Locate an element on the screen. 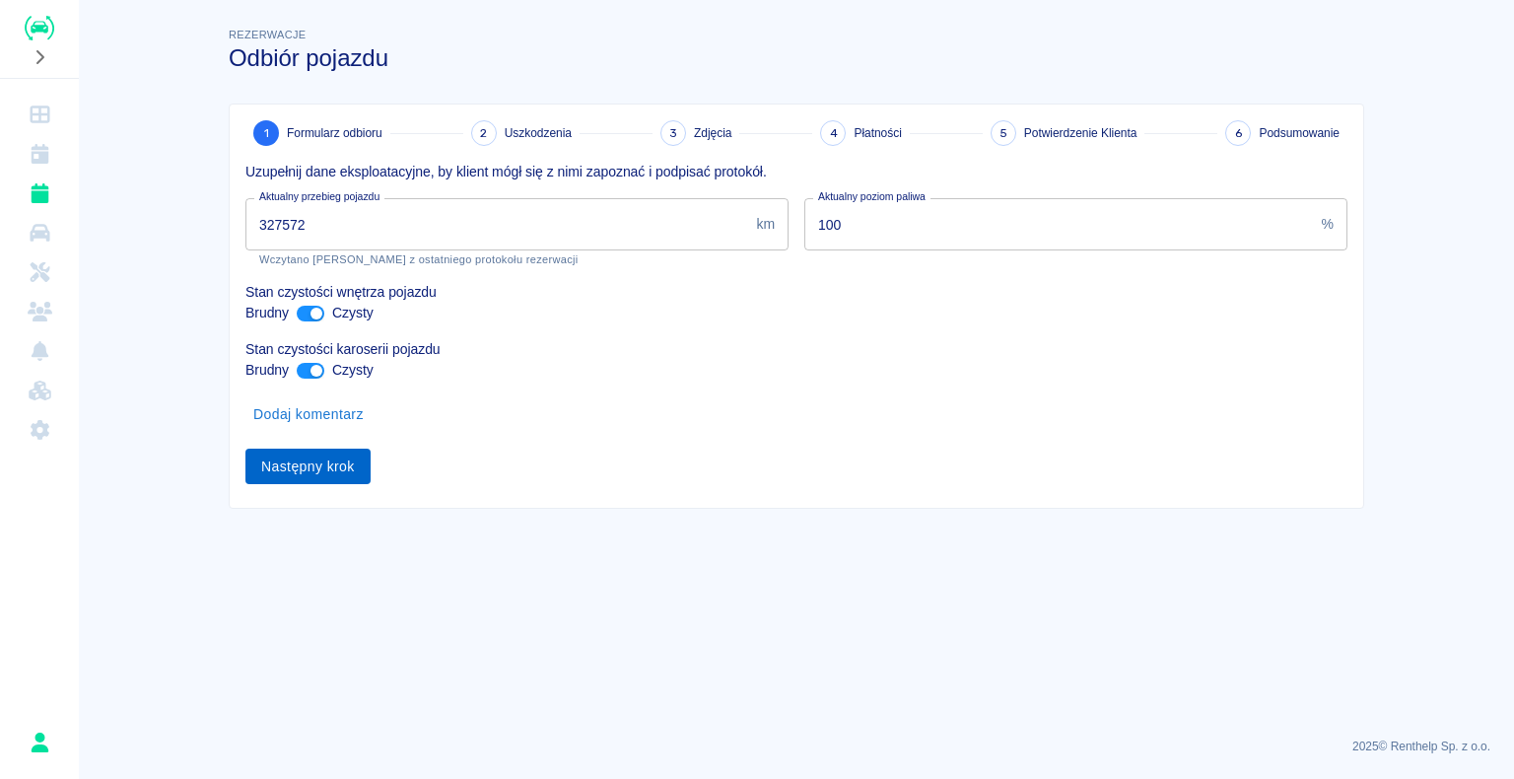 The width and height of the screenshot is (1514, 779). span: 4 is located at coordinates (834, 133).